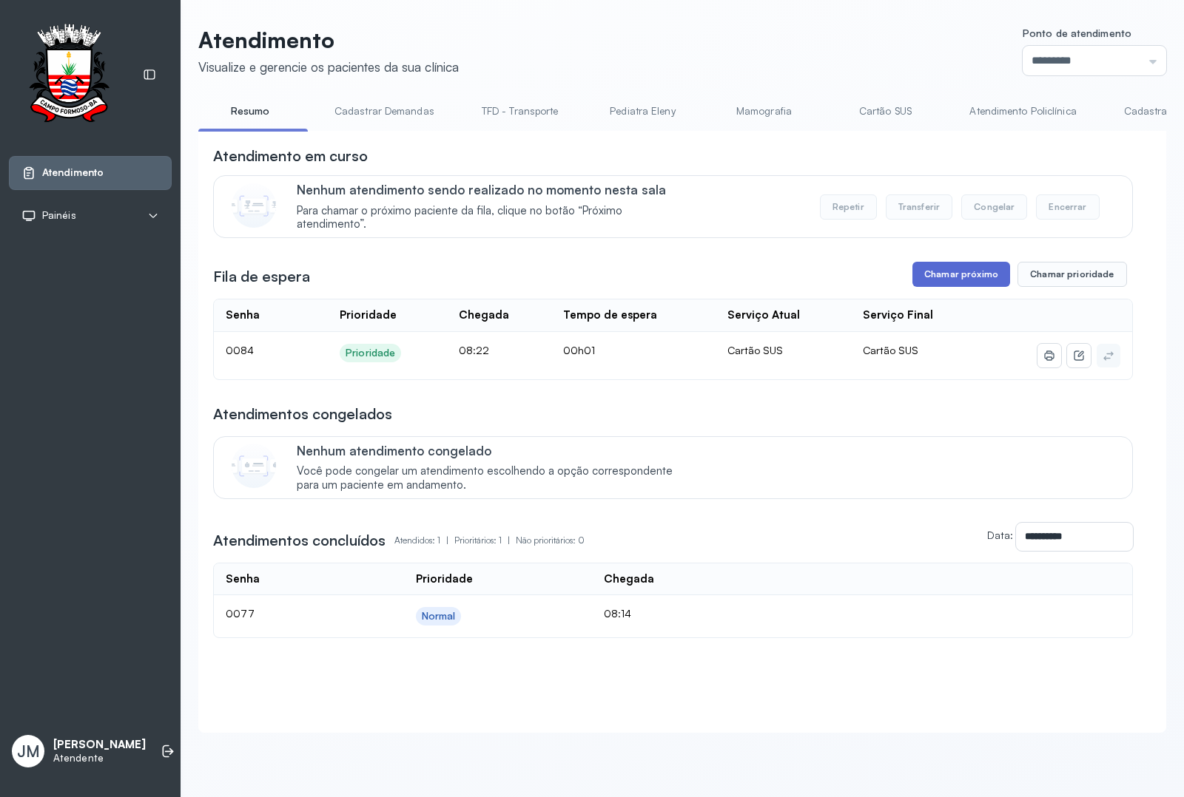  Describe the element at coordinates (384, 111) in the screenshot. I see `a: Cadastrar Demandas` at that location.